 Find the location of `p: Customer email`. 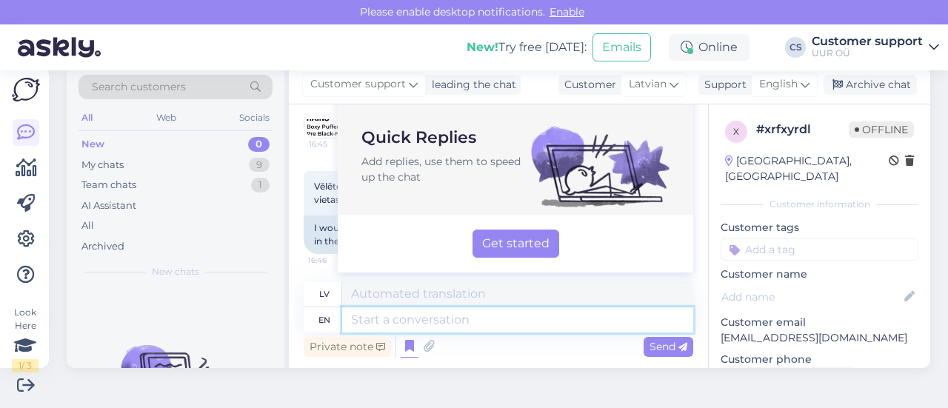

p: Customer email is located at coordinates (819, 322).